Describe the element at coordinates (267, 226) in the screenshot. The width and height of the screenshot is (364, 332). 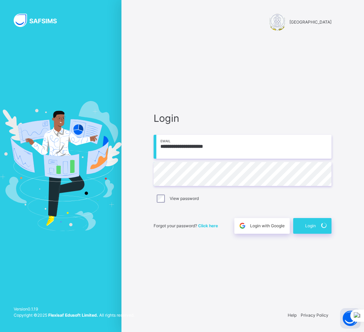
I see `span: Login with Google` at that location.